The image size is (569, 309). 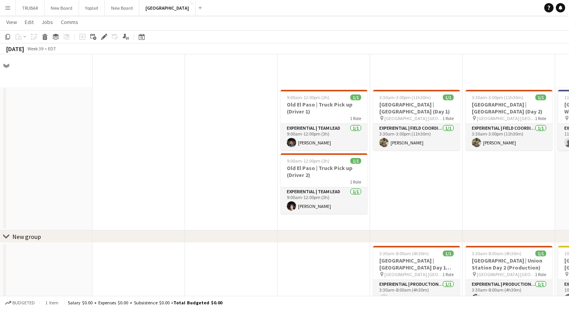 I want to click on a: Edit, so click(x=29, y=22).